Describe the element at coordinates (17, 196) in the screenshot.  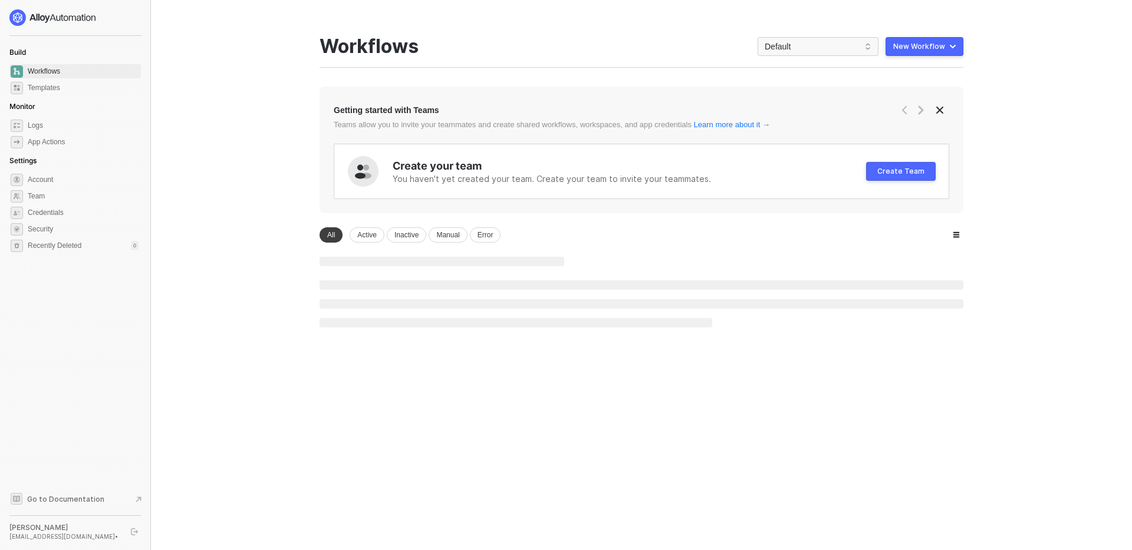
I see `span: team` at that location.